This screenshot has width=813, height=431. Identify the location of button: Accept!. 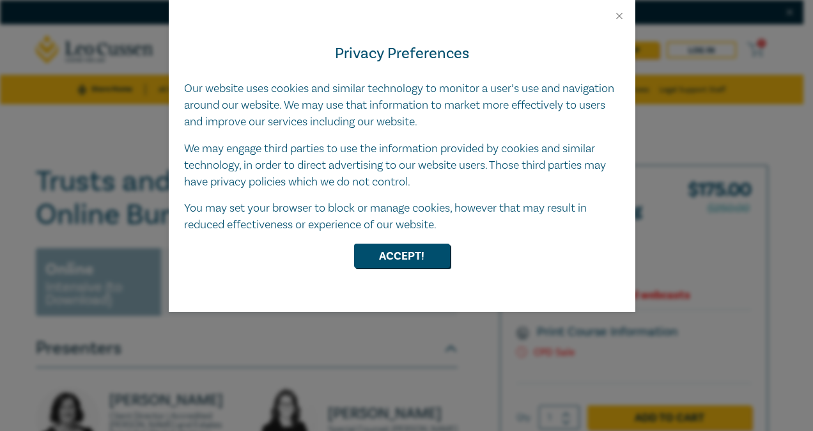
(402, 256).